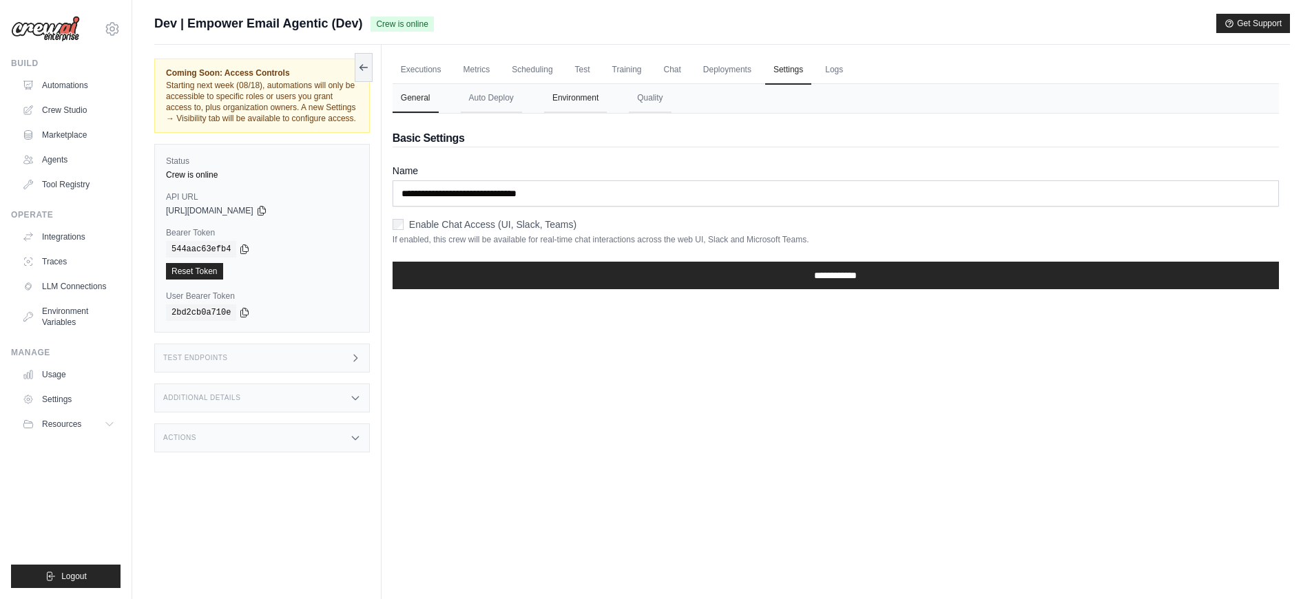 The image size is (1312, 599). I want to click on a: Agents, so click(68, 160).